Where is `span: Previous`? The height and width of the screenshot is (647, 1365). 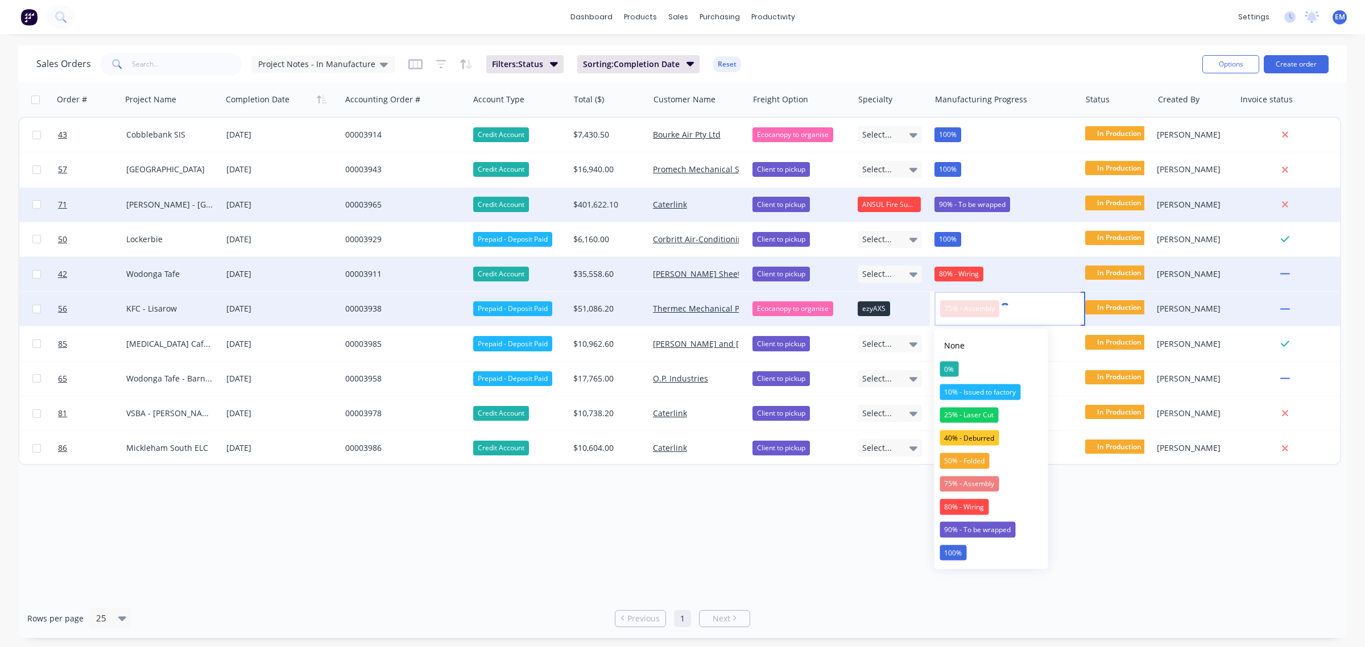
span: Previous is located at coordinates (643, 619).